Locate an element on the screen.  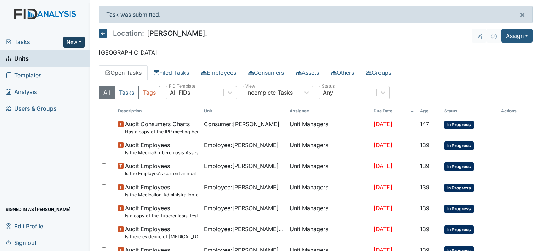
a: Consumers is located at coordinates (266, 73).